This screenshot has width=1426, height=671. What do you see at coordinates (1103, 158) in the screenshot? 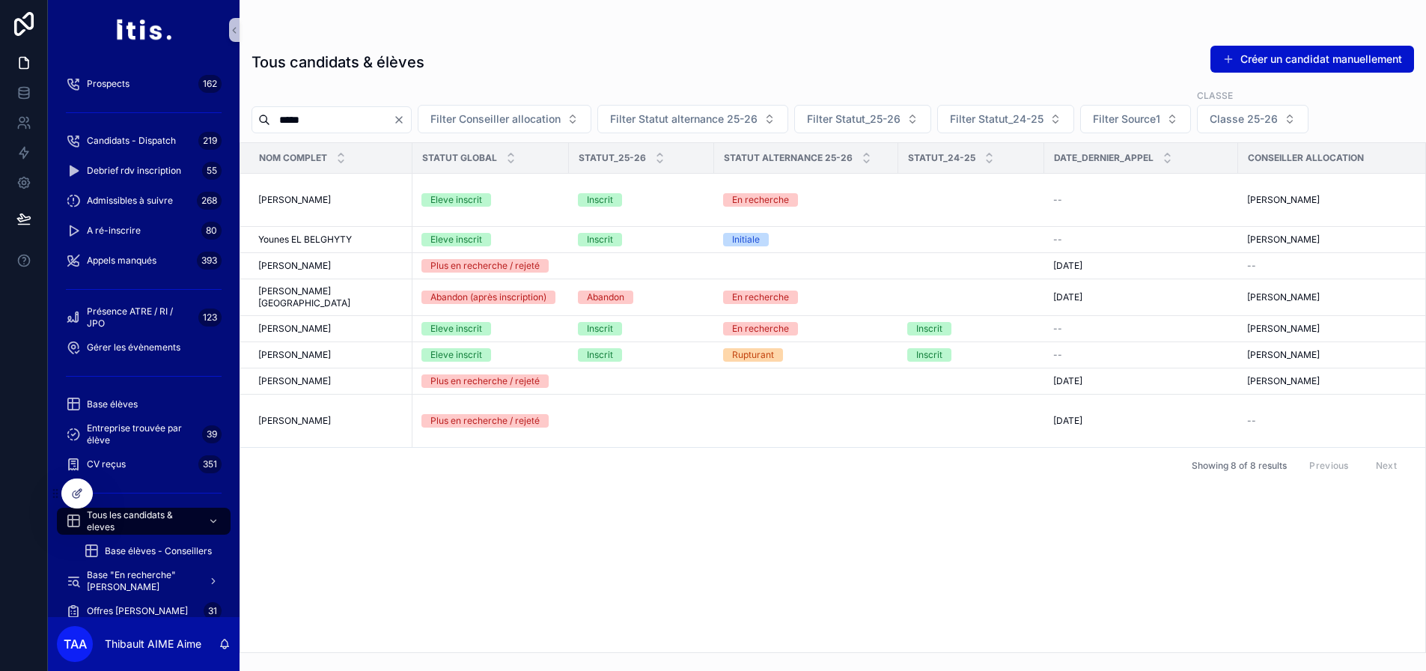
I see `span: Date_dernier_appel` at bounding box center [1103, 158].